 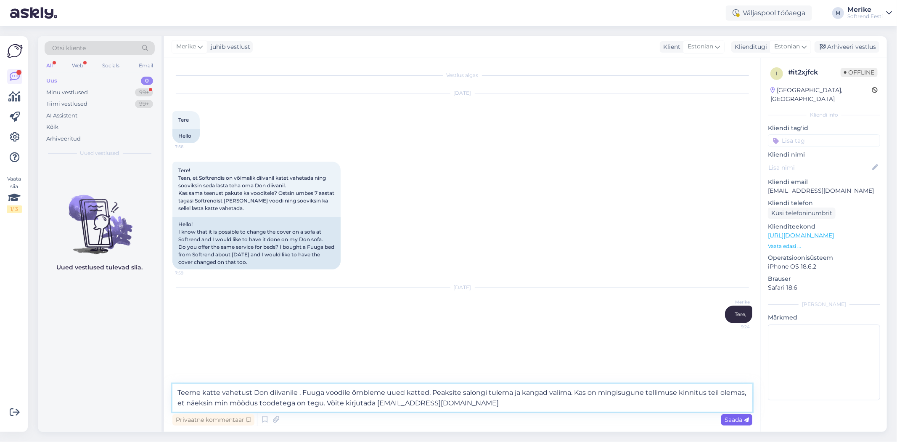 What do you see at coordinates (14, 209) in the screenshot?
I see `div: 1 / 3` at bounding box center [14, 209].